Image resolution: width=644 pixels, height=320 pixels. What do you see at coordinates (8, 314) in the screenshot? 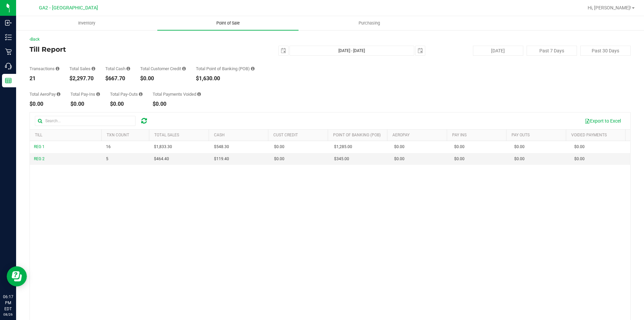
I see `p: 08/26` at bounding box center [8, 314].